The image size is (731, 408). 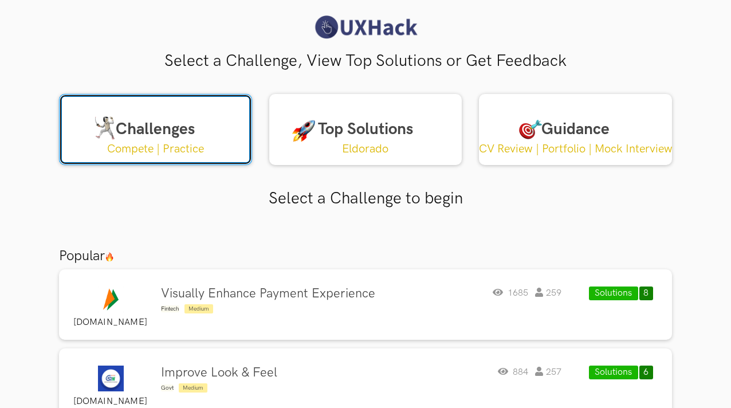 I want to click on h3: Select a Challenge to begin, so click(x=365, y=198).